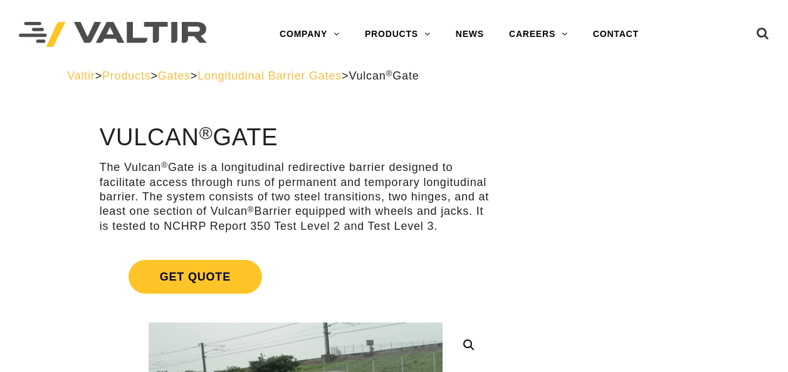 The width and height of the screenshot is (788, 372). Describe the element at coordinates (270, 76) in the screenshot. I see `a: Longitudinal Barrier Gates` at that location.